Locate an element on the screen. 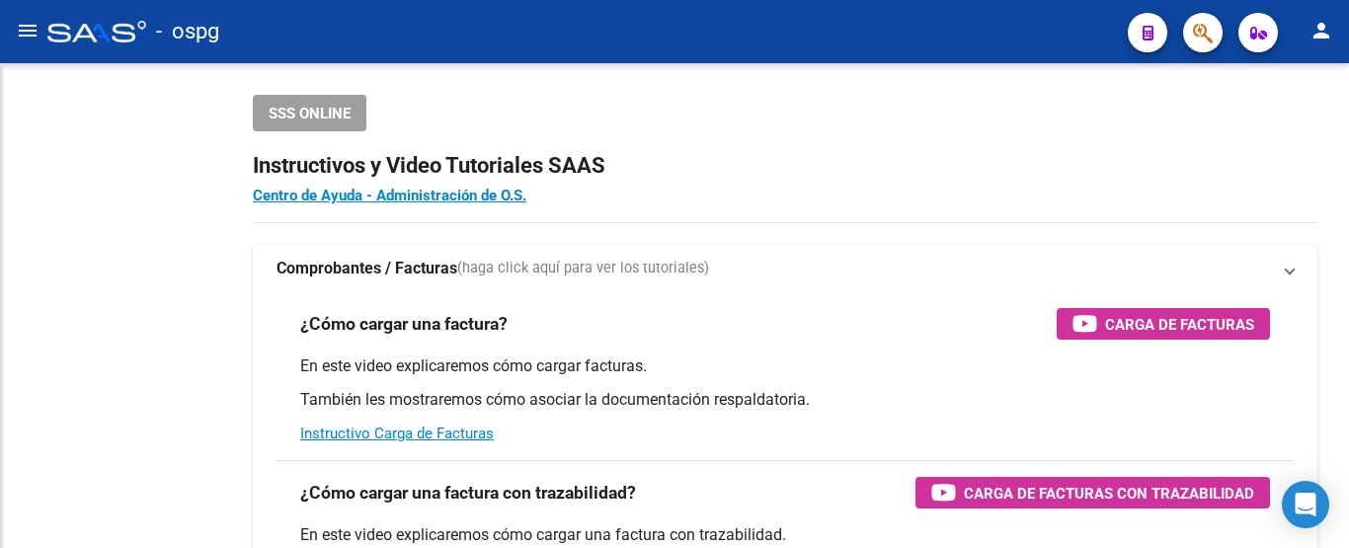 This screenshot has height=548, width=1349. button: SSS ONLINE is located at coordinates (309, 113).